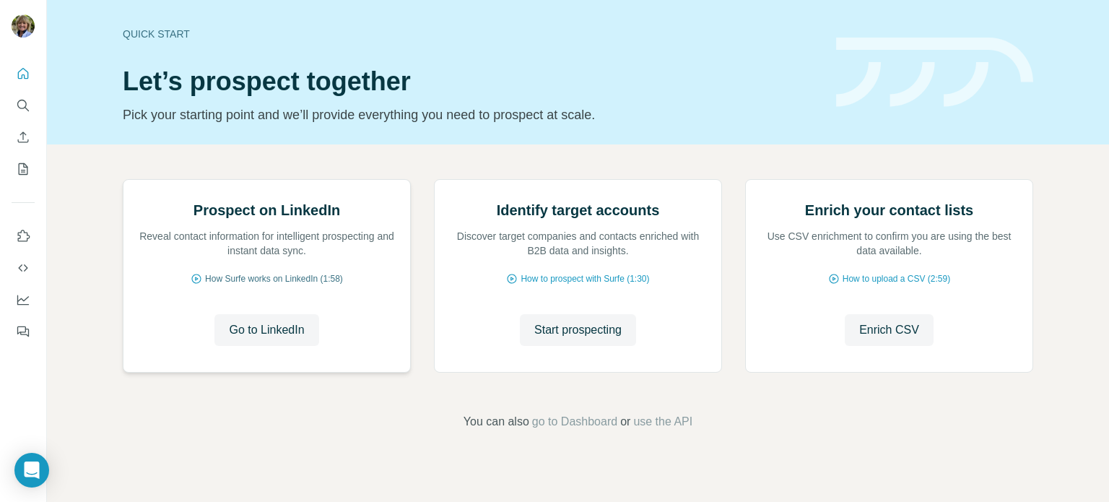 This screenshot has height=502, width=1109. I want to click on span: or, so click(625, 422).